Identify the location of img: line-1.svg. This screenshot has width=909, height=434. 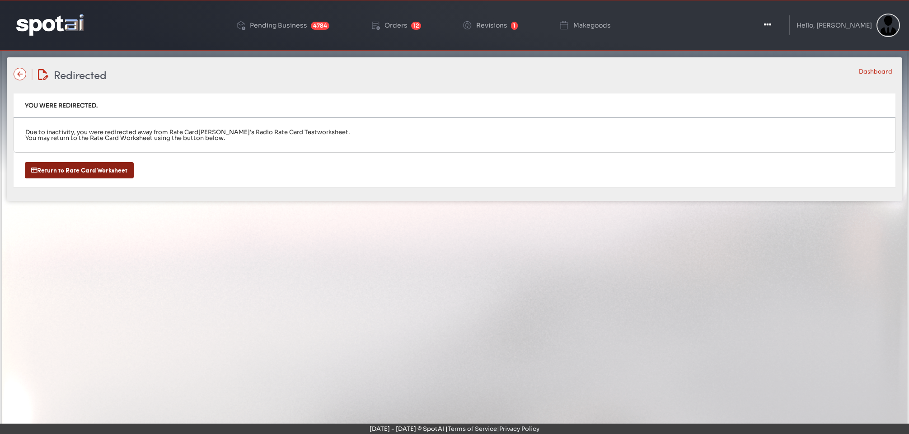
(789, 25).